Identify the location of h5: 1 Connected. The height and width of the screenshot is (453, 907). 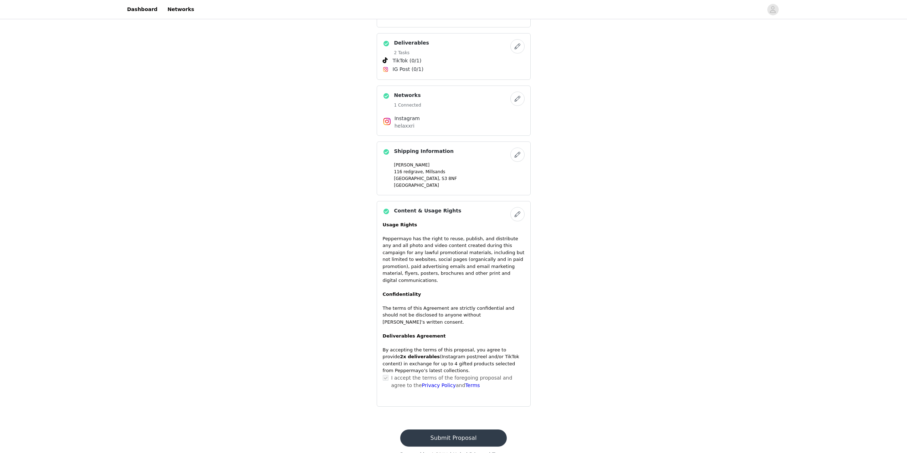
(408, 105).